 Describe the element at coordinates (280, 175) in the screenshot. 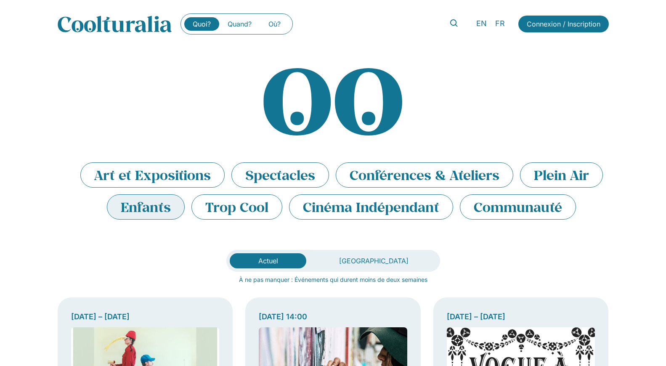

I see `li: Spectacles` at that location.